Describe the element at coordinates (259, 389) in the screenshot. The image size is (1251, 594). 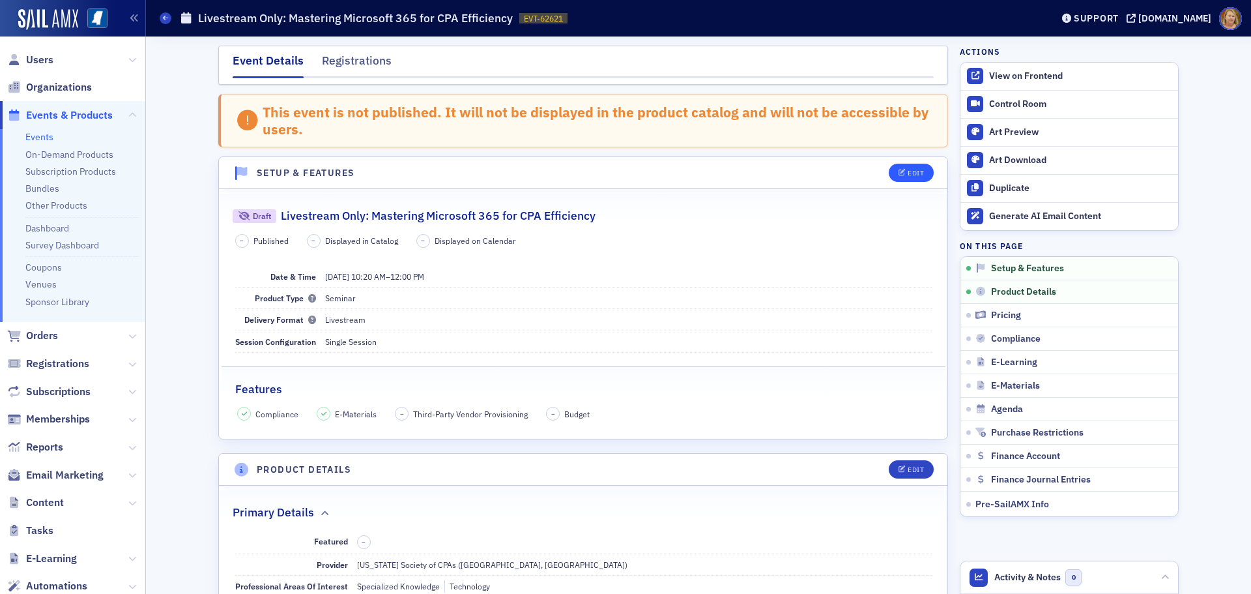
I see `h2: Features` at that location.